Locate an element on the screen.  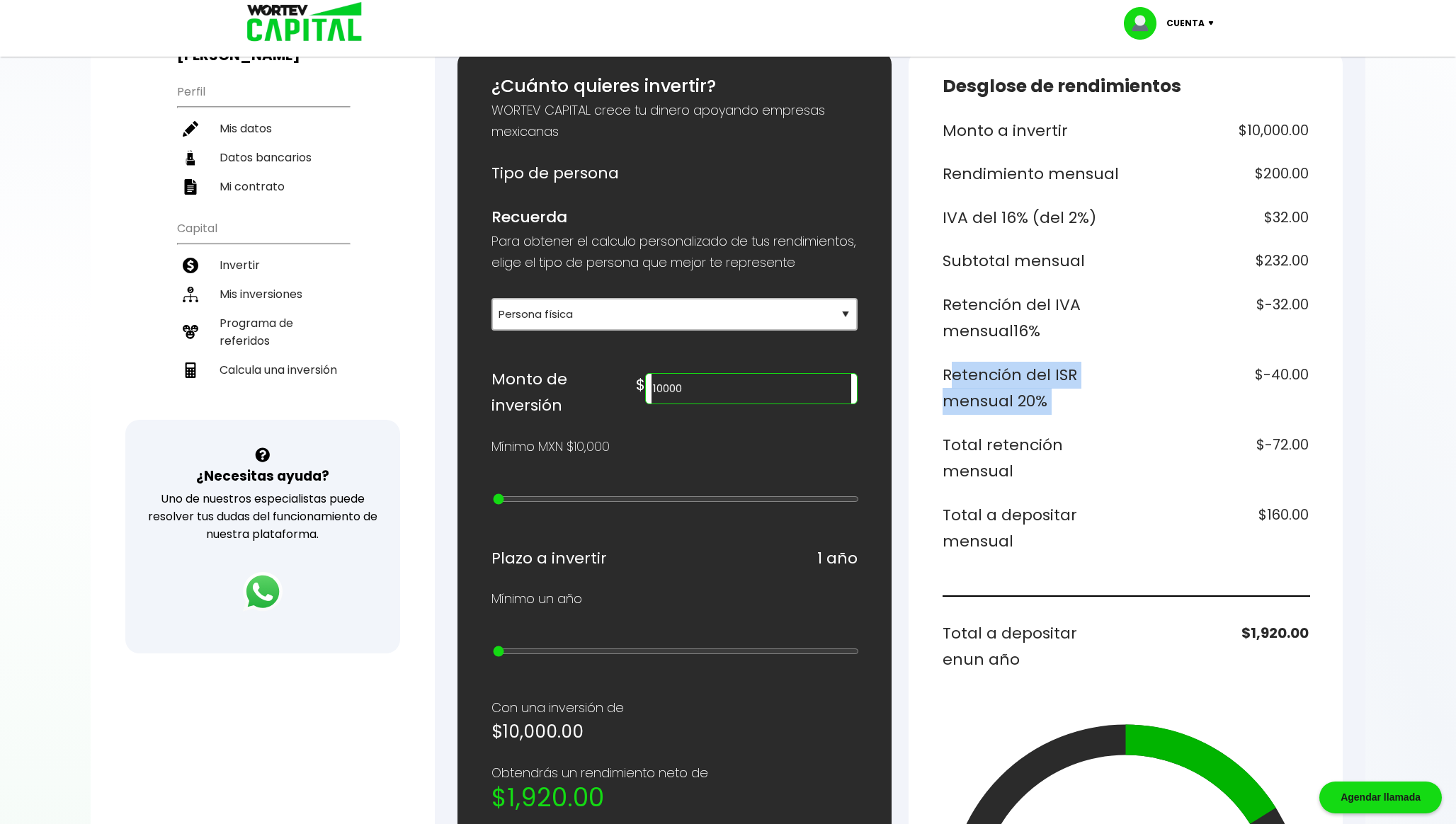
img: recomiendanos-icon.9b8e9327.svg is located at coordinates (191, 333).